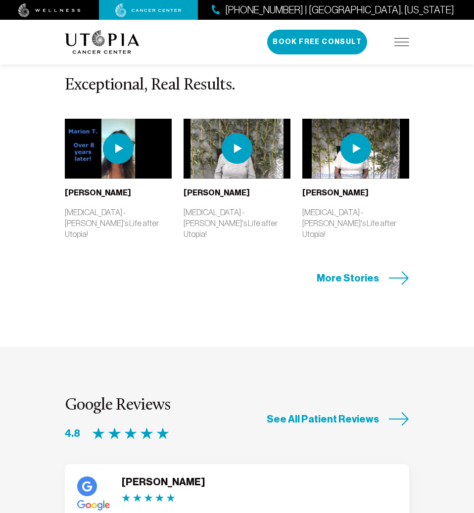  I want to click on a: See All Patient Reviews, so click(338, 419).